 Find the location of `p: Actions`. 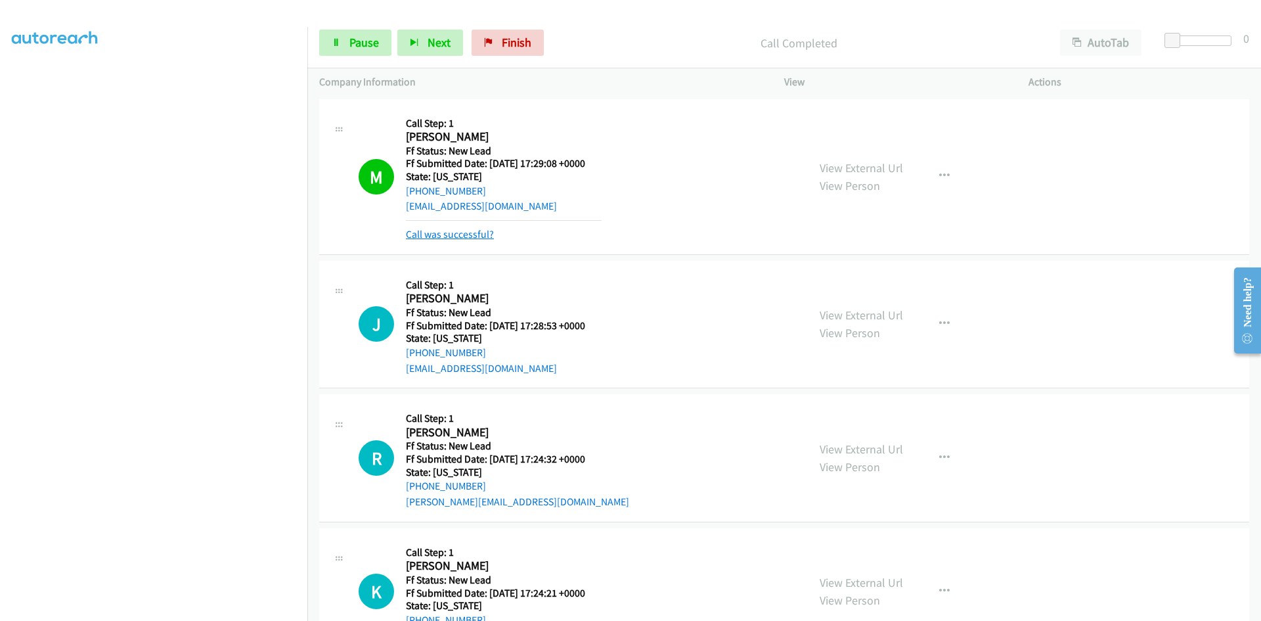

p: Actions is located at coordinates (1139, 82).